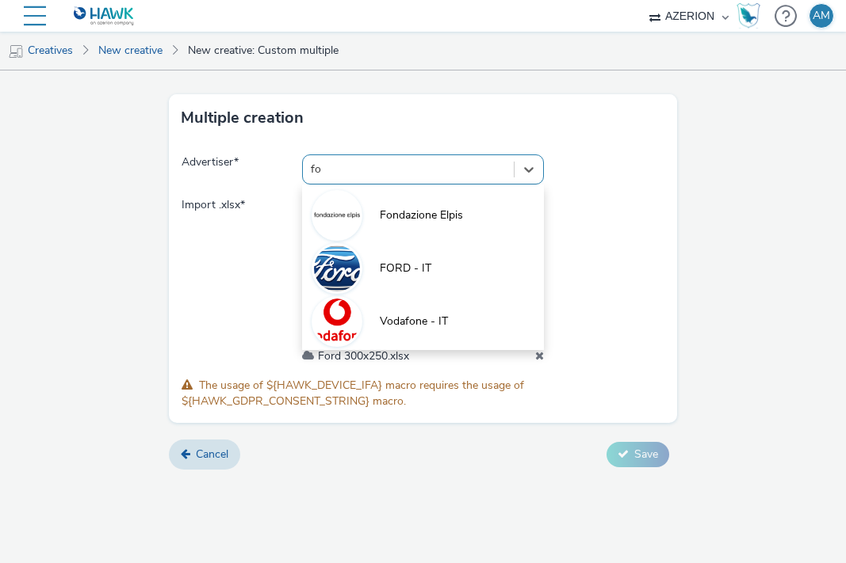 Image resolution: width=846 pixels, height=563 pixels. Describe the element at coordinates (104, 16) in the screenshot. I see `img: undefined Logo` at that location.